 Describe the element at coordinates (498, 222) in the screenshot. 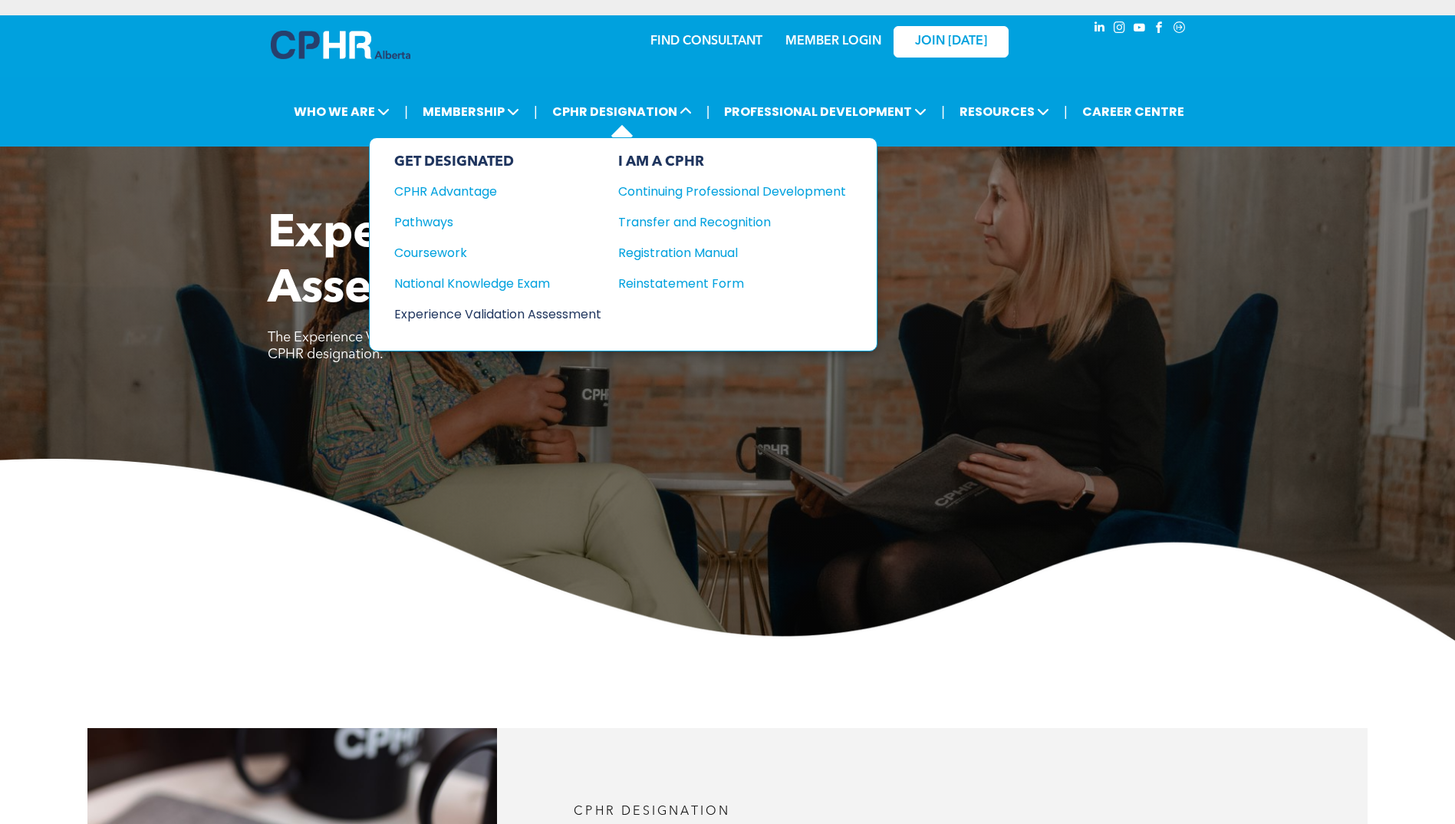

I see `a: Pathways` at that location.